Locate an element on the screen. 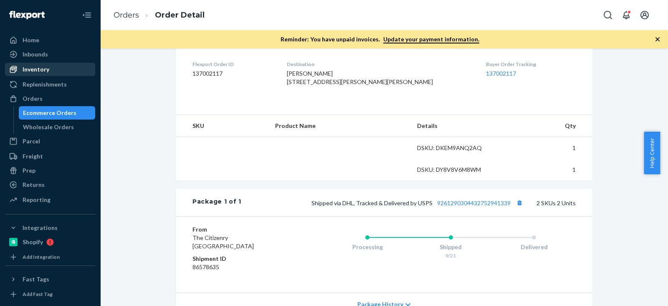  div: 2 SKUs 2 Units is located at coordinates (408, 203).